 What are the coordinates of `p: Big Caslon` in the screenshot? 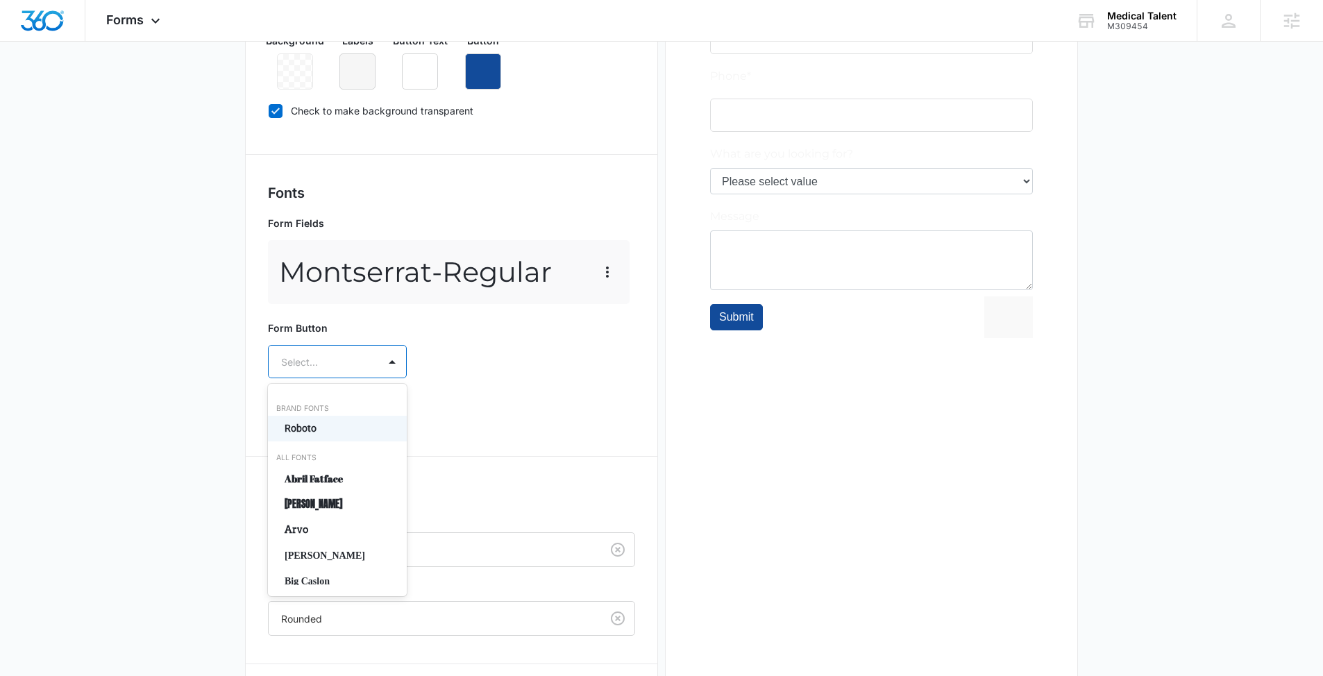 It's located at (336, 581).